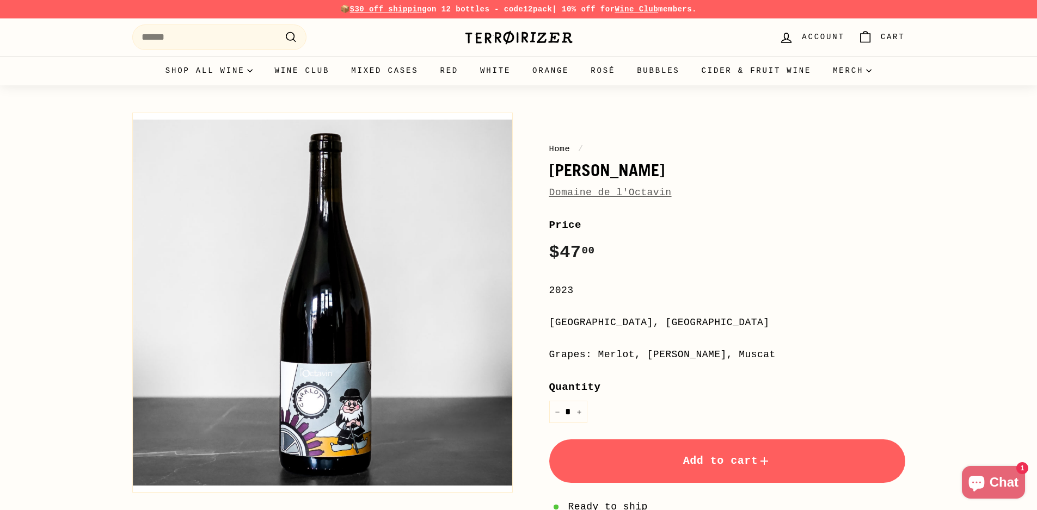 Image resolution: width=1037 pixels, height=510 pixels. Describe the element at coordinates (727, 149) in the screenshot. I see `nav: breadcrumbs` at that location.